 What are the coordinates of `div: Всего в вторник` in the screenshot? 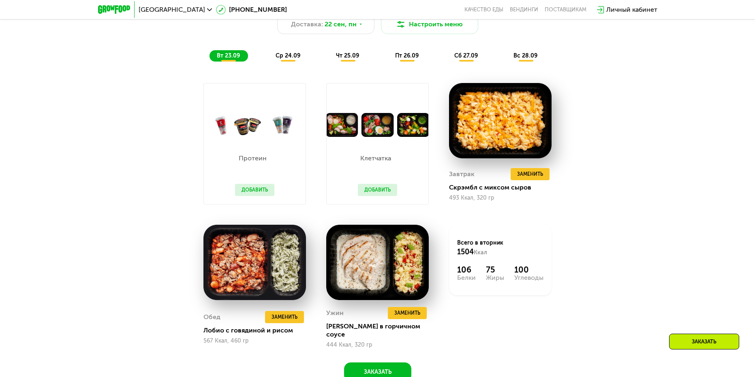 It's located at (500, 248).